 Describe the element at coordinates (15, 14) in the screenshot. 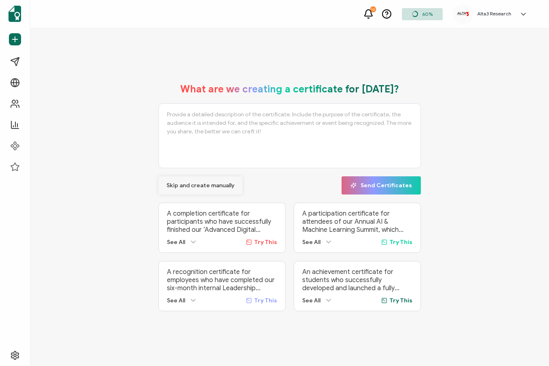

I see `img: sertifier-logomark-colored.svg` at that location.